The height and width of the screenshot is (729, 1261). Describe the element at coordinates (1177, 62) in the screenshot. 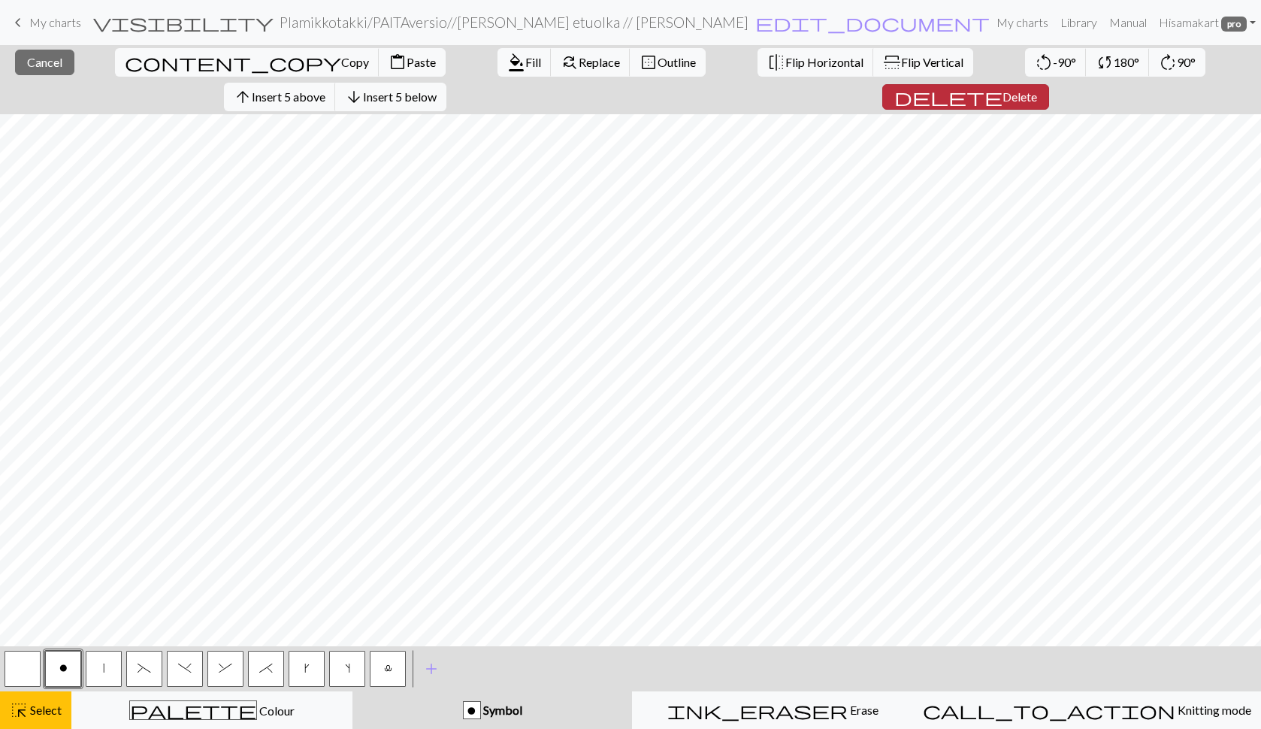

I see `button: 90°` at that location.